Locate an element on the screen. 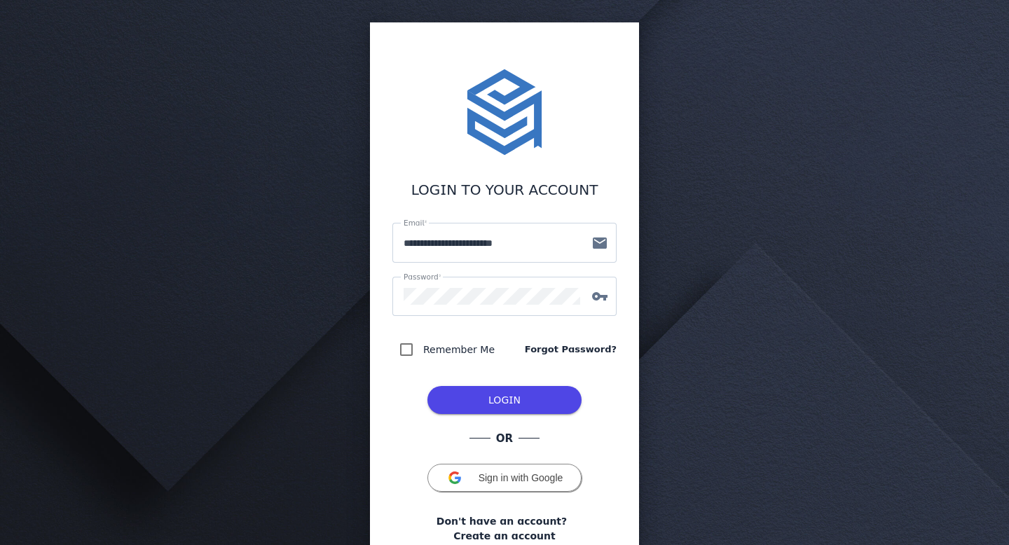 This screenshot has height=545, width=1009. button: LOG IN is located at coordinates (505, 400).